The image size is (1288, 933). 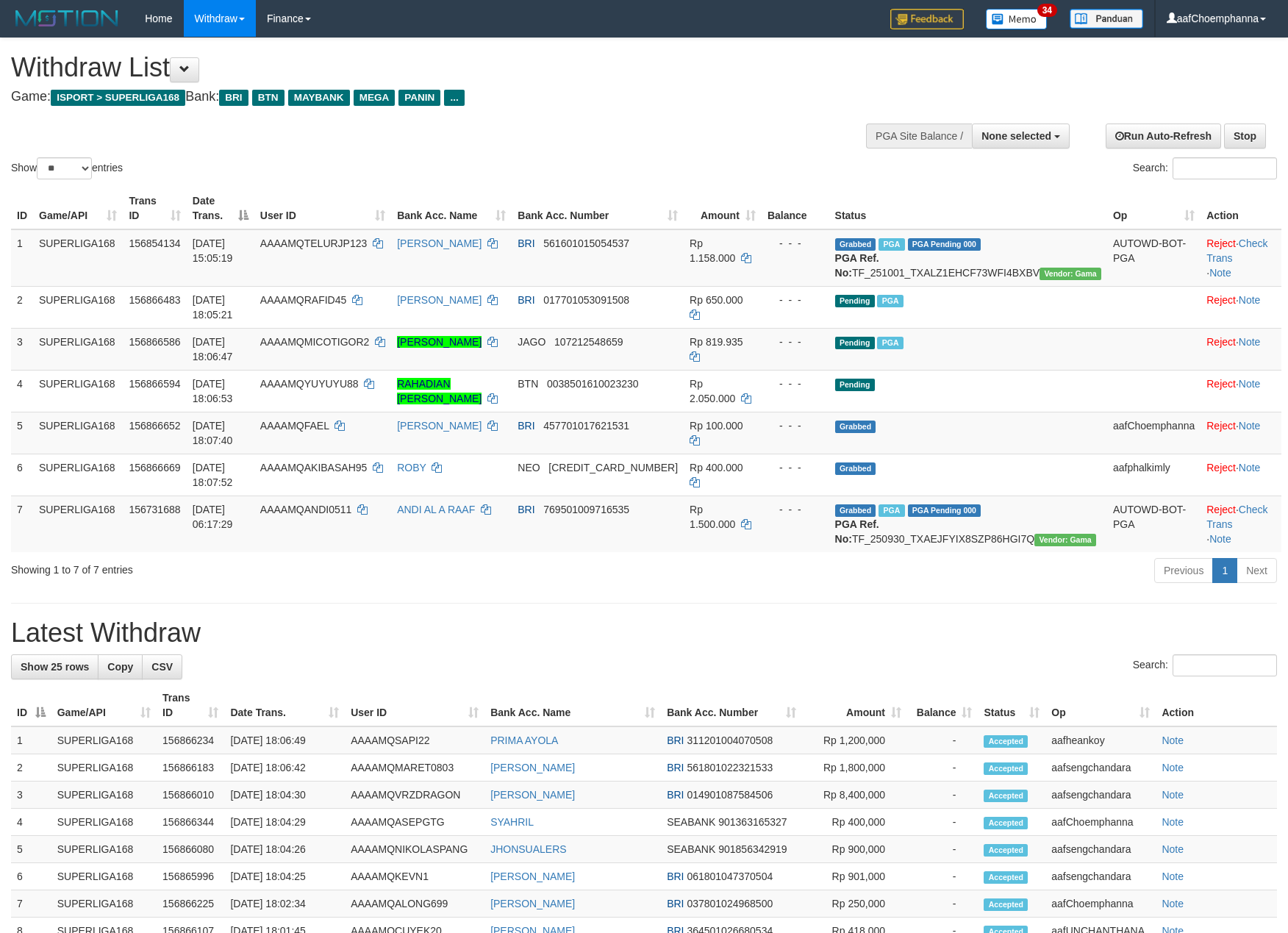 I want to click on span: Marked by aafsengchandara, so click(x=889, y=300).